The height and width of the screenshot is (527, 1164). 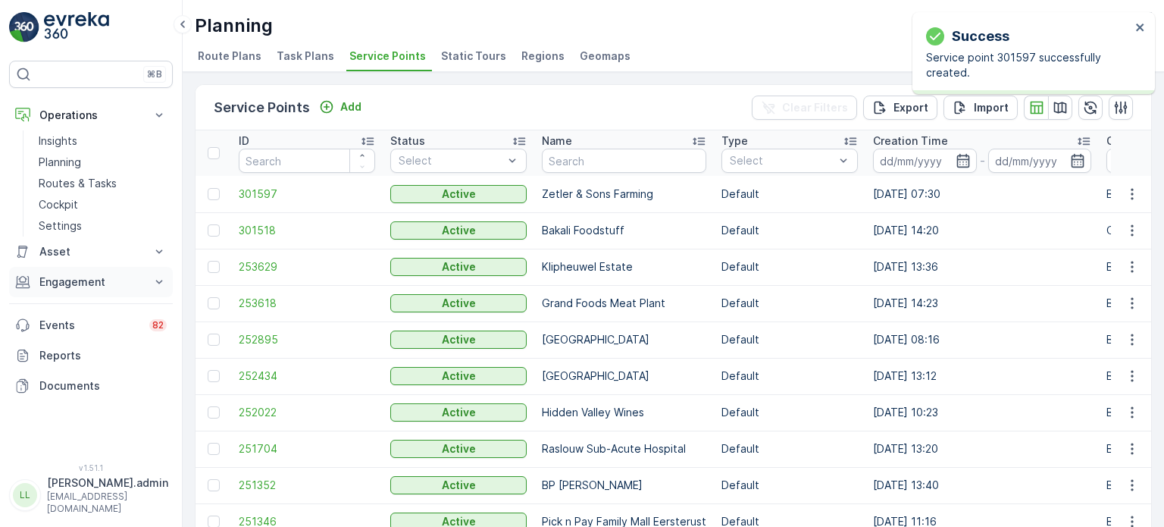 What do you see at coordinates (91, 355) in the screenshot?
I see `a: Reports` at bounding box center [91, 355].